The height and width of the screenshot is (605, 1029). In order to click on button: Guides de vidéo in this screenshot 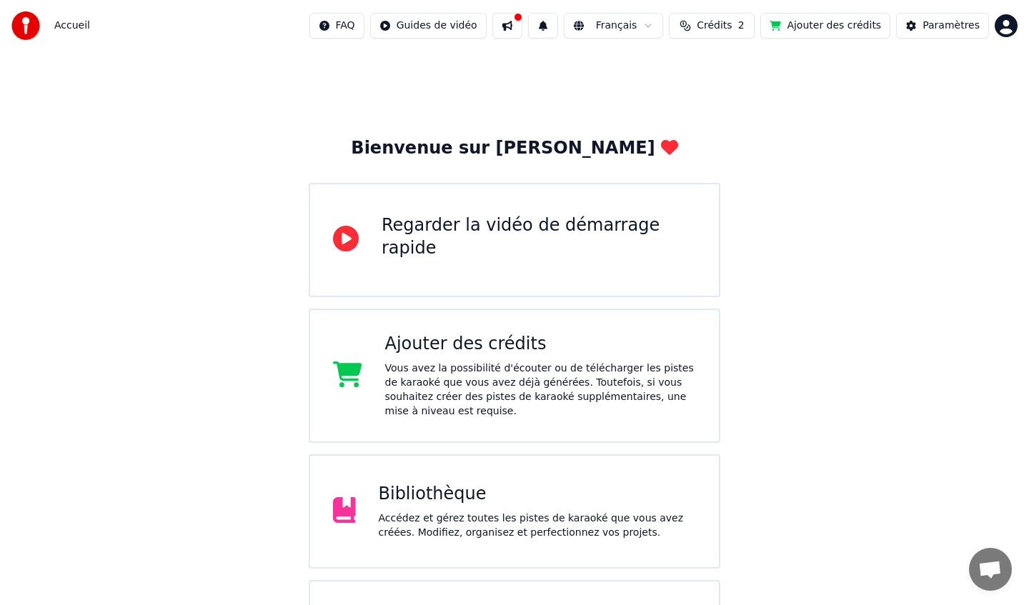, I will do `click(428, 26)`.